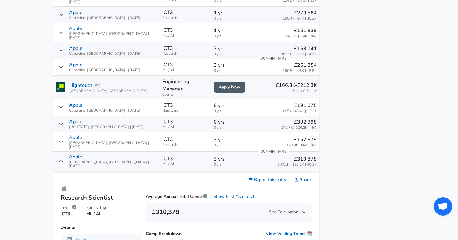  I want to click on span: Levels are a company's method of standardizing employee's scope of assumed ability, responsibilit..., so click(74, 208).